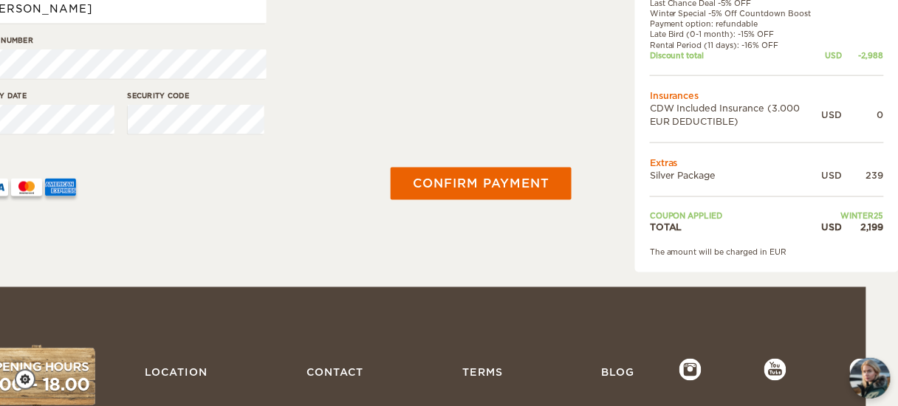  I want to click on td: Silver Package, so click(735, 175).